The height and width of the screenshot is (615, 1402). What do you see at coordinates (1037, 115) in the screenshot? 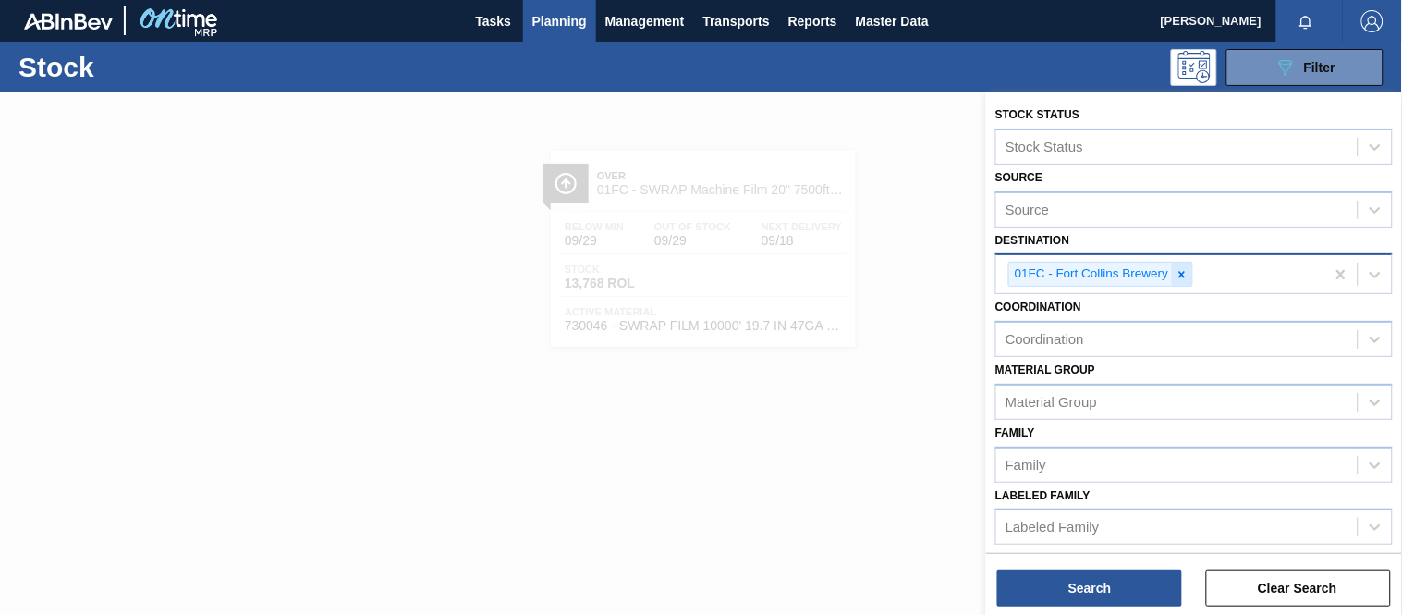
I see `label: Stock Status` at bounding box center [1037, 115].